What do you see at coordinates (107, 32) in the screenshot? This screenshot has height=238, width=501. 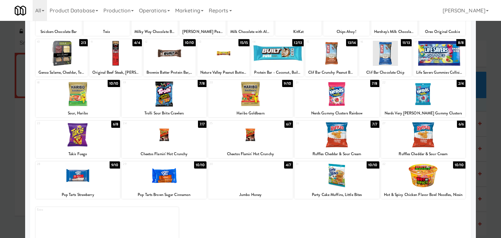 I see `div: Twix` at bounding box center [107, 32].